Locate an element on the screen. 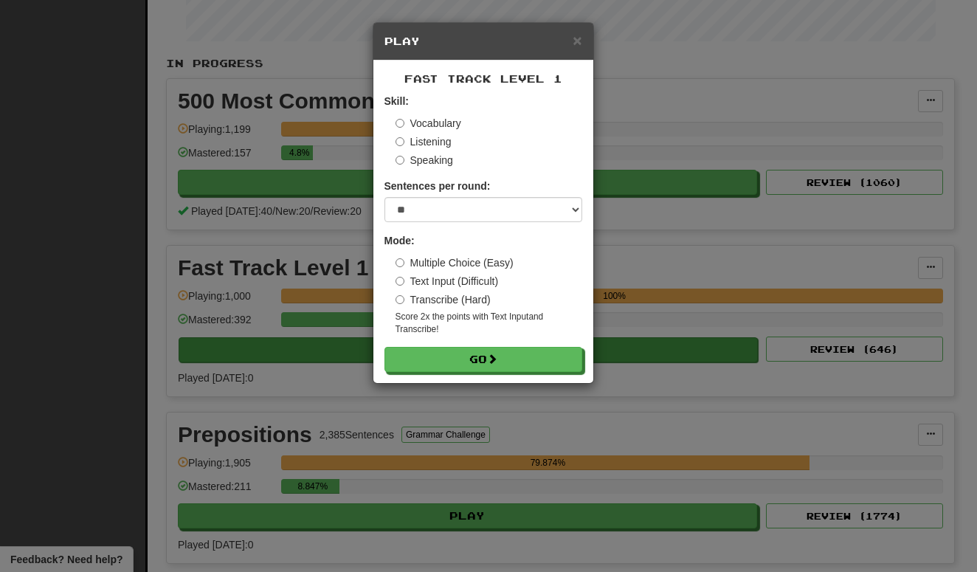 The height and width of the screenshot is (572, 977). label: Listening is located at coordinates (424, 142).